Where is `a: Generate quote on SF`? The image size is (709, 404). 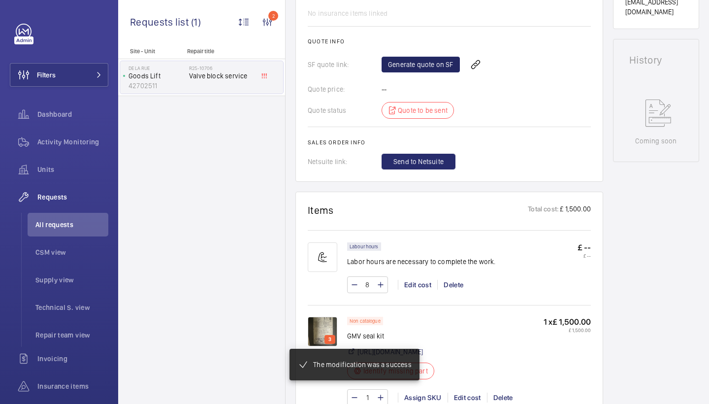 a: Generate quote on SF is located at coordinates (421, 65).